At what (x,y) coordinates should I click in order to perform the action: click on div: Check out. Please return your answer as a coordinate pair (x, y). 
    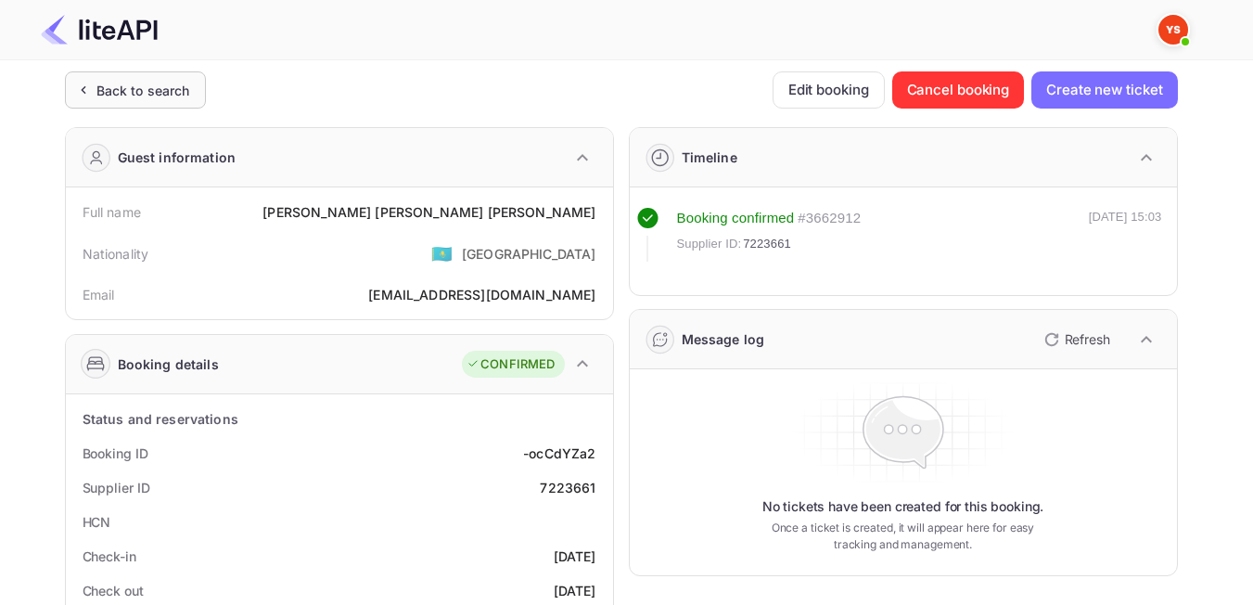
    Looking at the image, I should click on (113, 590).